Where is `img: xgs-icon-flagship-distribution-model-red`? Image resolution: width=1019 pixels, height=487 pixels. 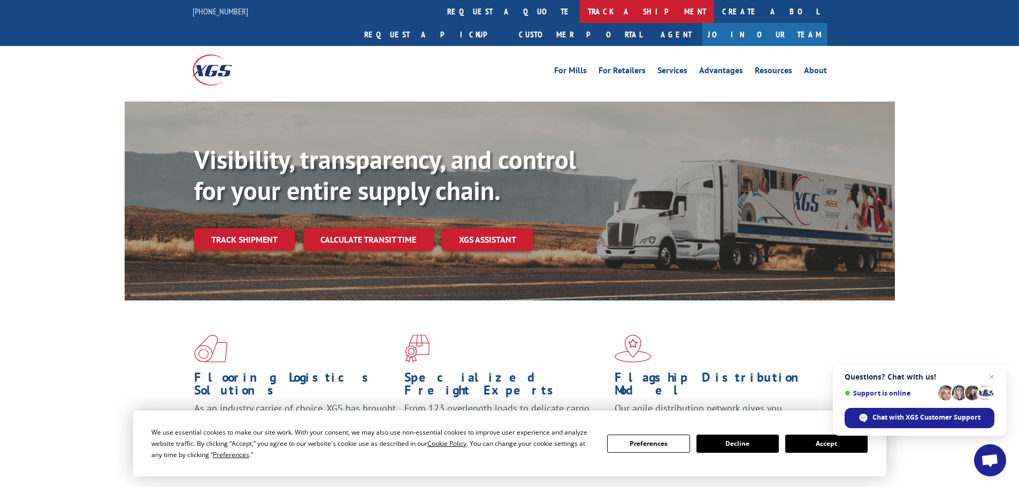 img: xgs-icon-flagship-distribution-model-red is located at coordinates (633, 349).